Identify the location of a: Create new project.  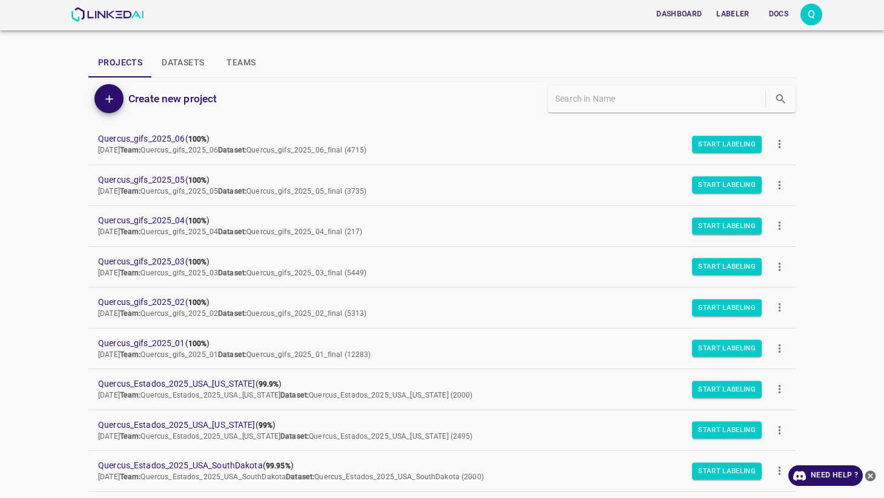
(170, 99).